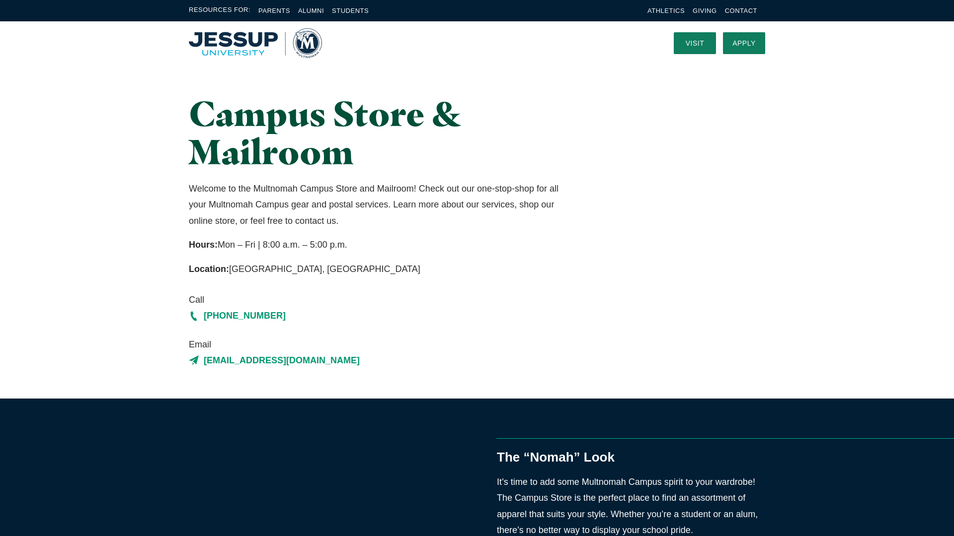 The height and width of the screenshot is (536, 954). I want to click on a: Students, so click(350, 10).